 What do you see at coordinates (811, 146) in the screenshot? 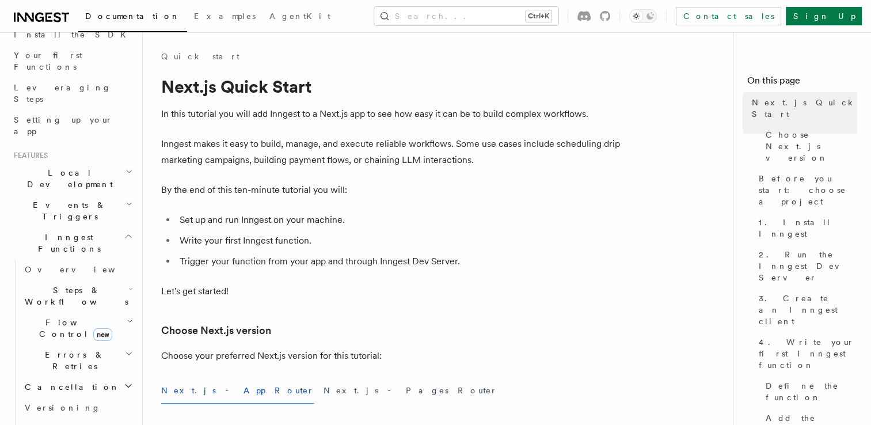
I see `span: Choose Next.js version` at bounding box center [811, 146].